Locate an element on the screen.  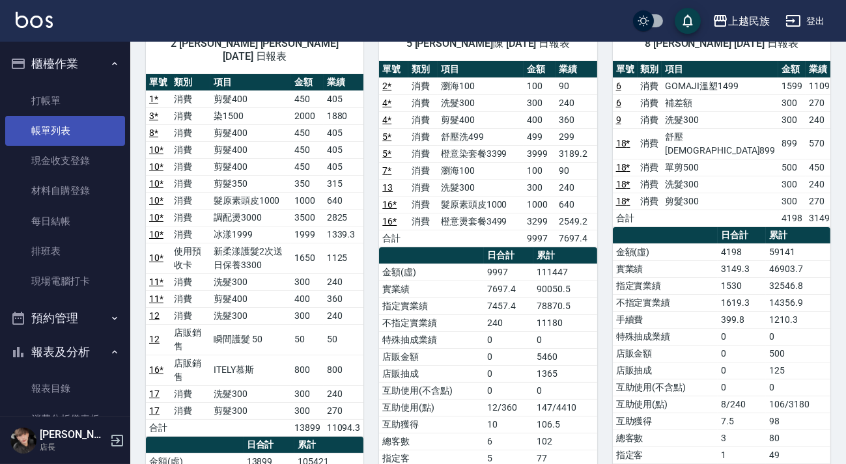
a: 材料自購登錄 is located at coordinates (65, 191).